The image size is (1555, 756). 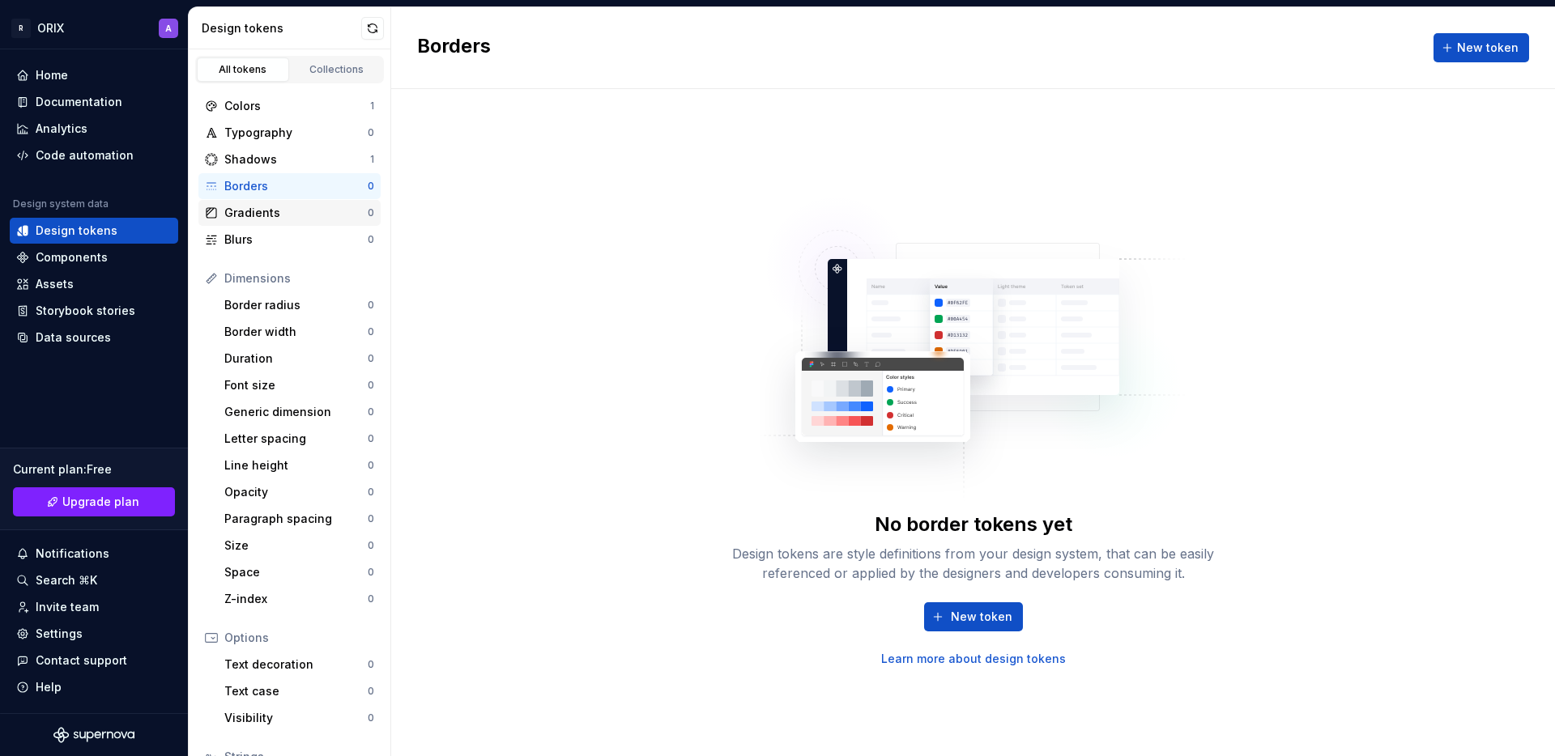 I want to click on div: Home, so click(x=52, y=75).